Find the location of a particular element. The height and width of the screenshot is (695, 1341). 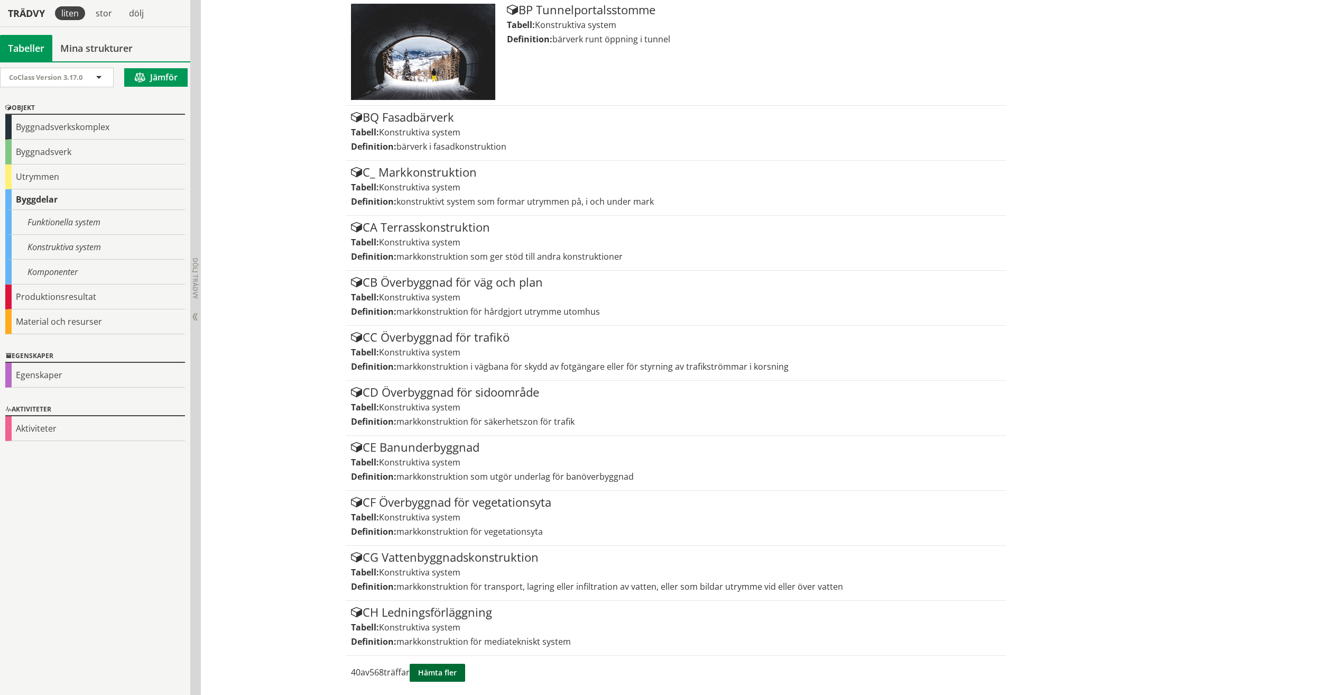

div: liten is located at coordinates (70, 13).